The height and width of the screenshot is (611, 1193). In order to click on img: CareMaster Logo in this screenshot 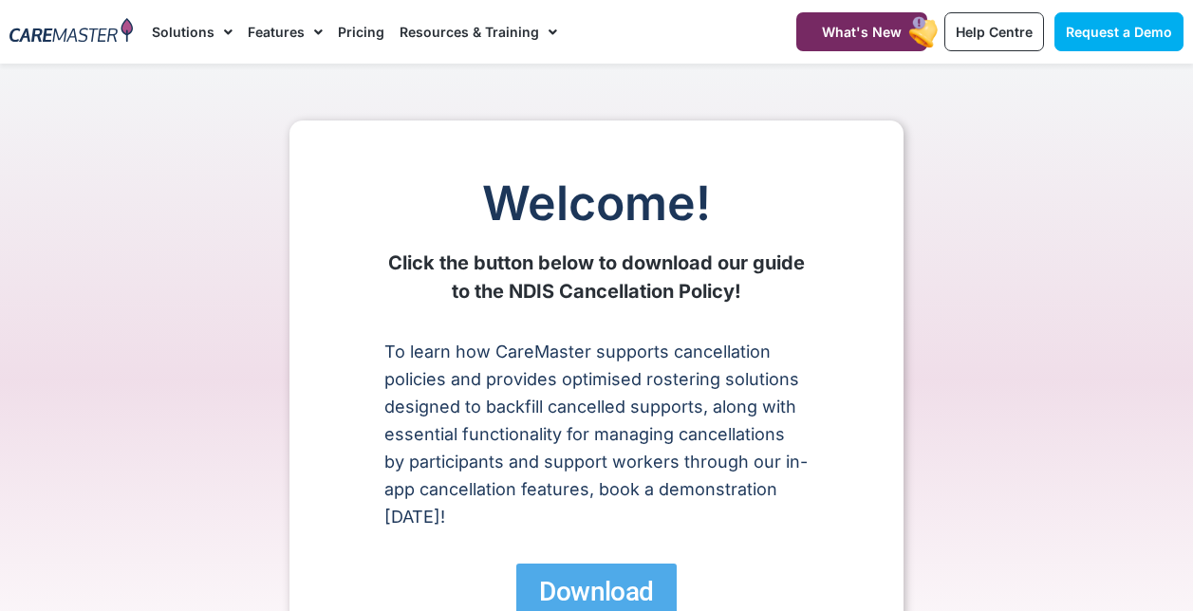, I will do `click(71, 31)`.